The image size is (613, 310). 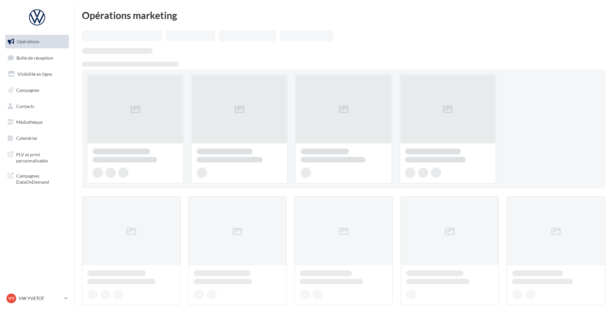 What do you see at coordinates (11, 298) in the screenshot?
I see `span: VY` at bounding box center [11, 298].